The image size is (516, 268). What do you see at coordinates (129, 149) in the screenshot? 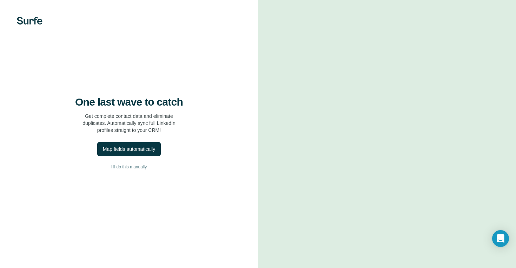
I see `div: Map fields automatically` at bounding box center [129, 149].